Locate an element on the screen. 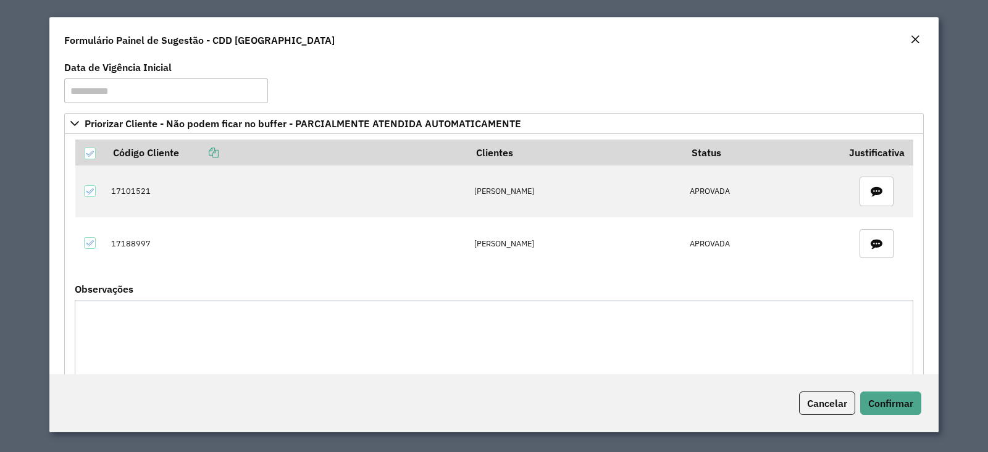  em: Fechar is located at coordinates (916, 40).